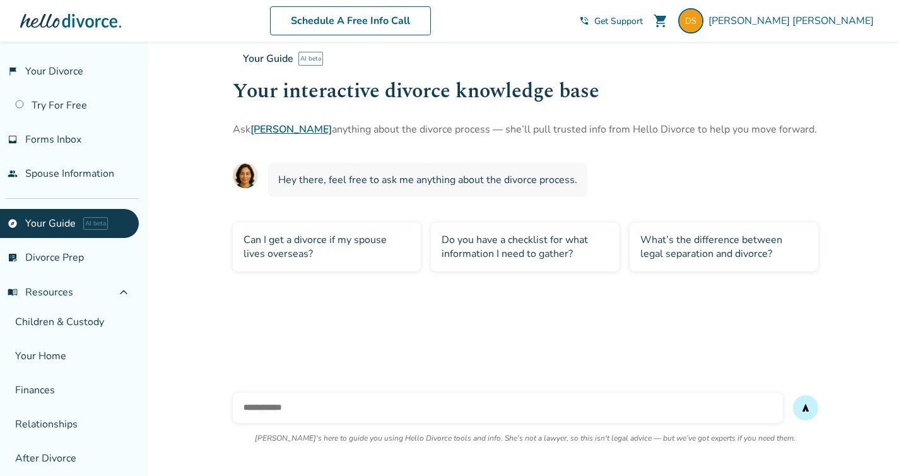 Image resolution: width=899 pixels, height=476 pixels. Describe the element at coordinates (805, 407) in the screenshot. I see `span: send` at that location.